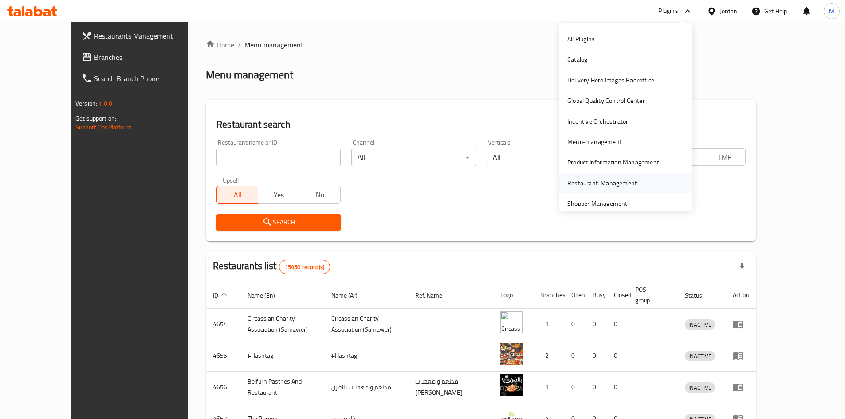  What do you see at coordinates (103, 127) in the screenshot?
I see `a: Support.OpsPlatform` at bounding box center [103, 127].